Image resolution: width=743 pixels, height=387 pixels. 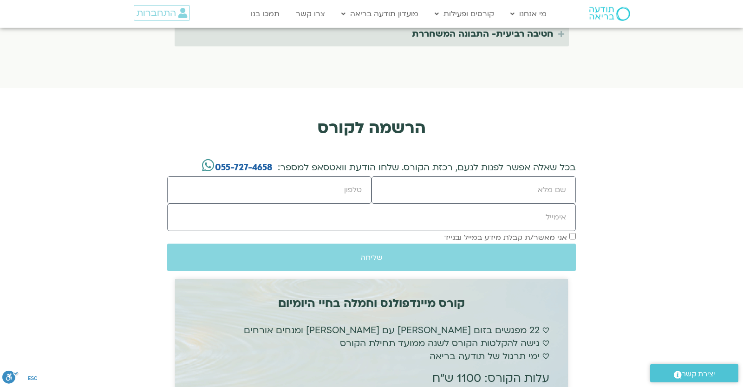 I want to click on form: טופס חדש, so click(x=371, y=224).